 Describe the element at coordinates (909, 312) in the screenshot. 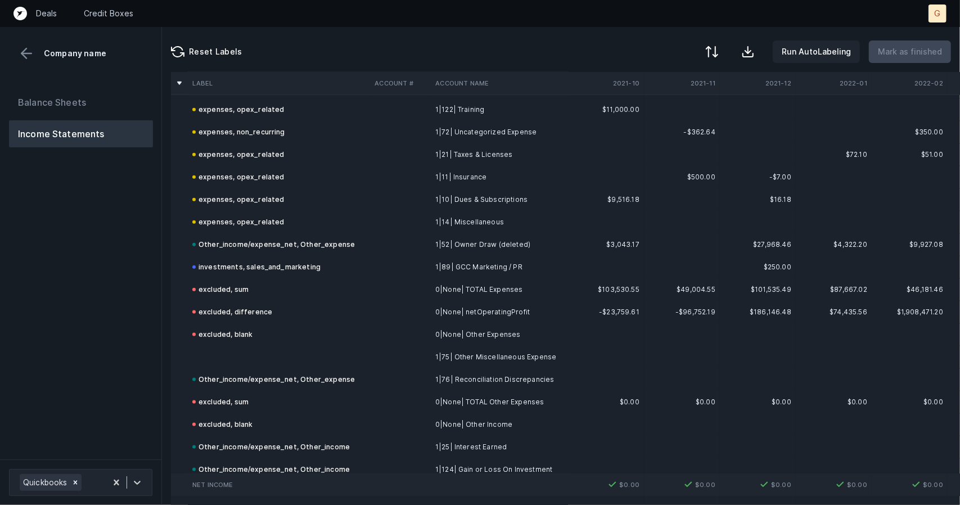

I see `td: $1,908,471.20` at that location.